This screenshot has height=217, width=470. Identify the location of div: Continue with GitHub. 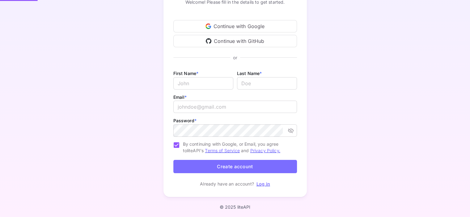
(235, 41).